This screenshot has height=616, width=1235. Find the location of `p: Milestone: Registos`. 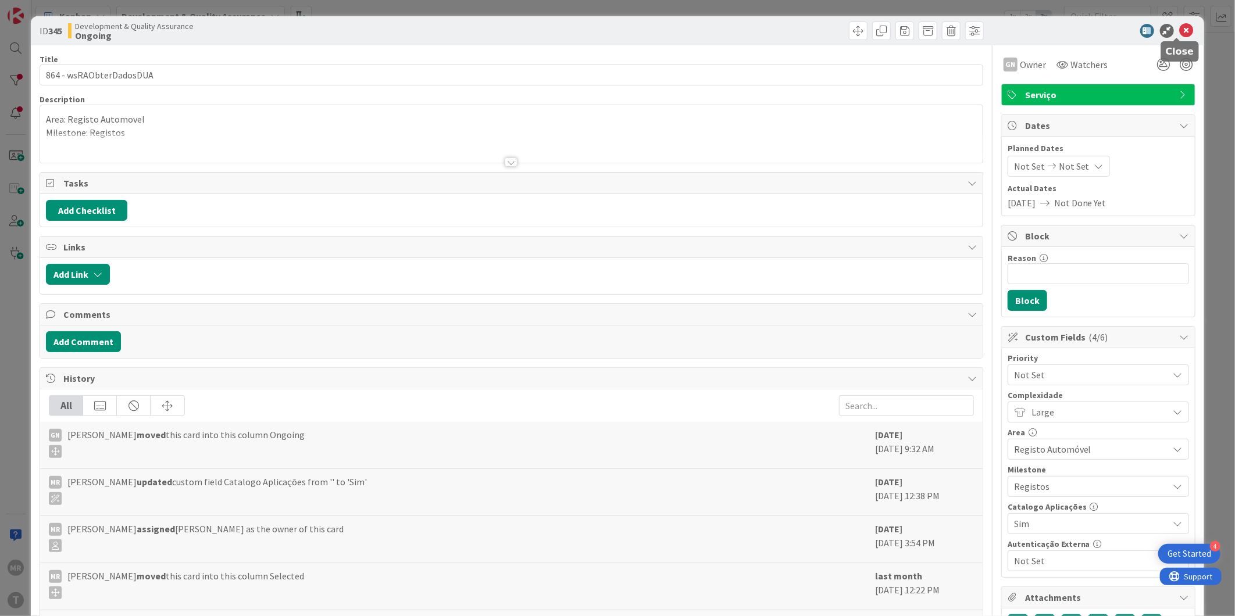

p: Milestone: Registos is located at coordinates (511, 133).